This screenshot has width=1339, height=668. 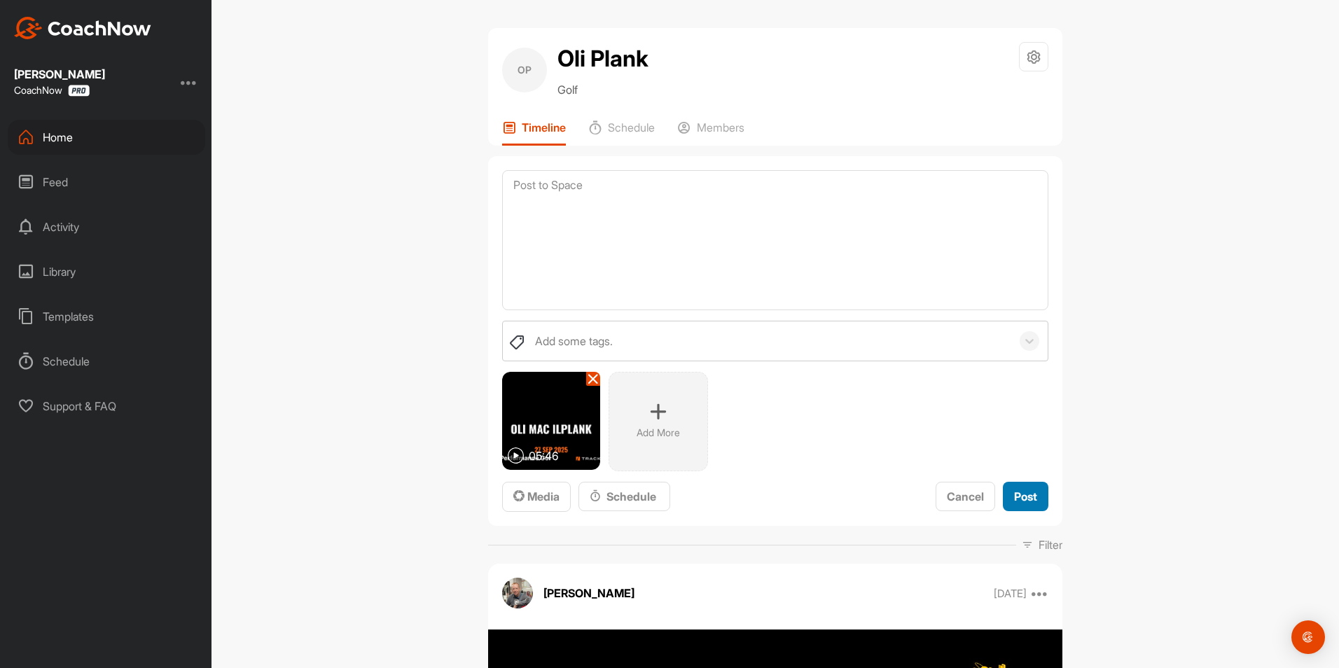 I want to click on div: Support & FAQ, so click(x=106, y=406).